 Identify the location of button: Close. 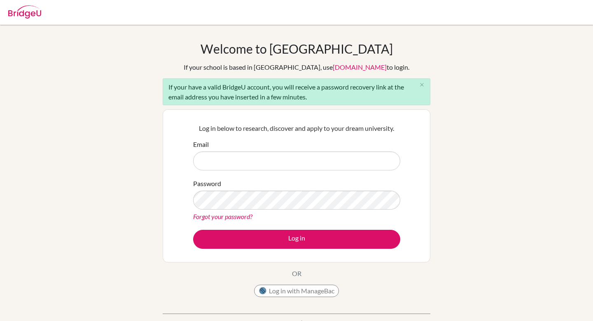
(422, 85).